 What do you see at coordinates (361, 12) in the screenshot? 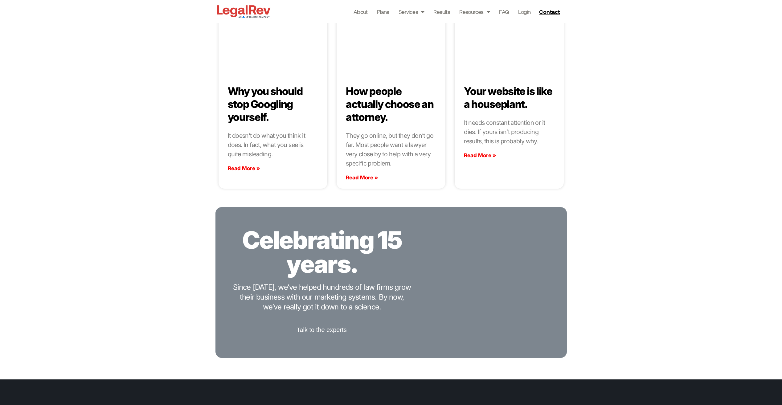
I see `a: About` at bounding box center [361, 12].